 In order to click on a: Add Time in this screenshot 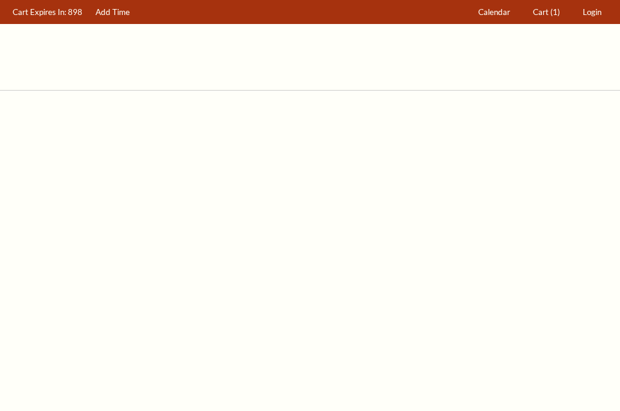, I will do `click(113, 12)`.